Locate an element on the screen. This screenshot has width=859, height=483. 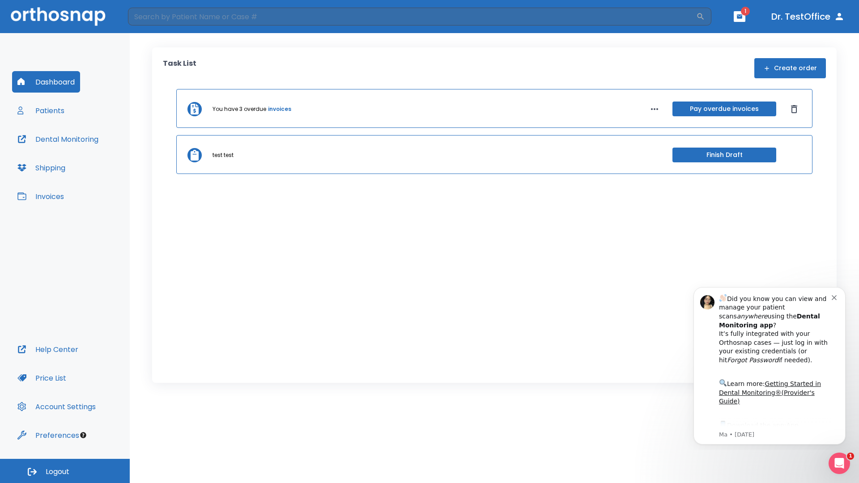
button: Account Settings is located at coordinates (56, 407).